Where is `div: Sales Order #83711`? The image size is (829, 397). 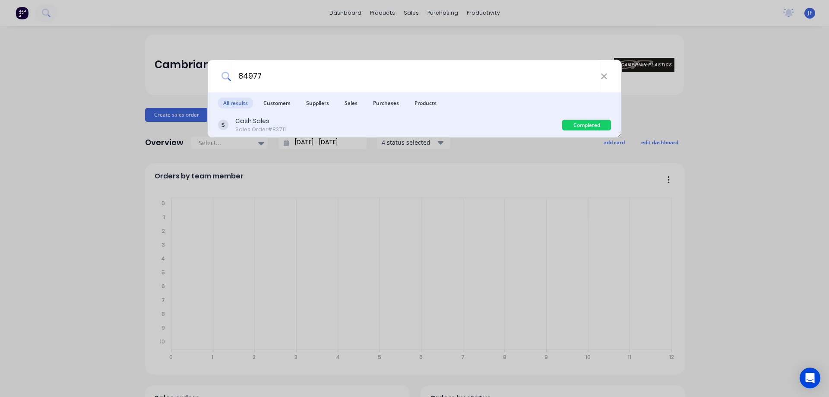
div: Sales Order #83711 is located at coordinates (260, 130).